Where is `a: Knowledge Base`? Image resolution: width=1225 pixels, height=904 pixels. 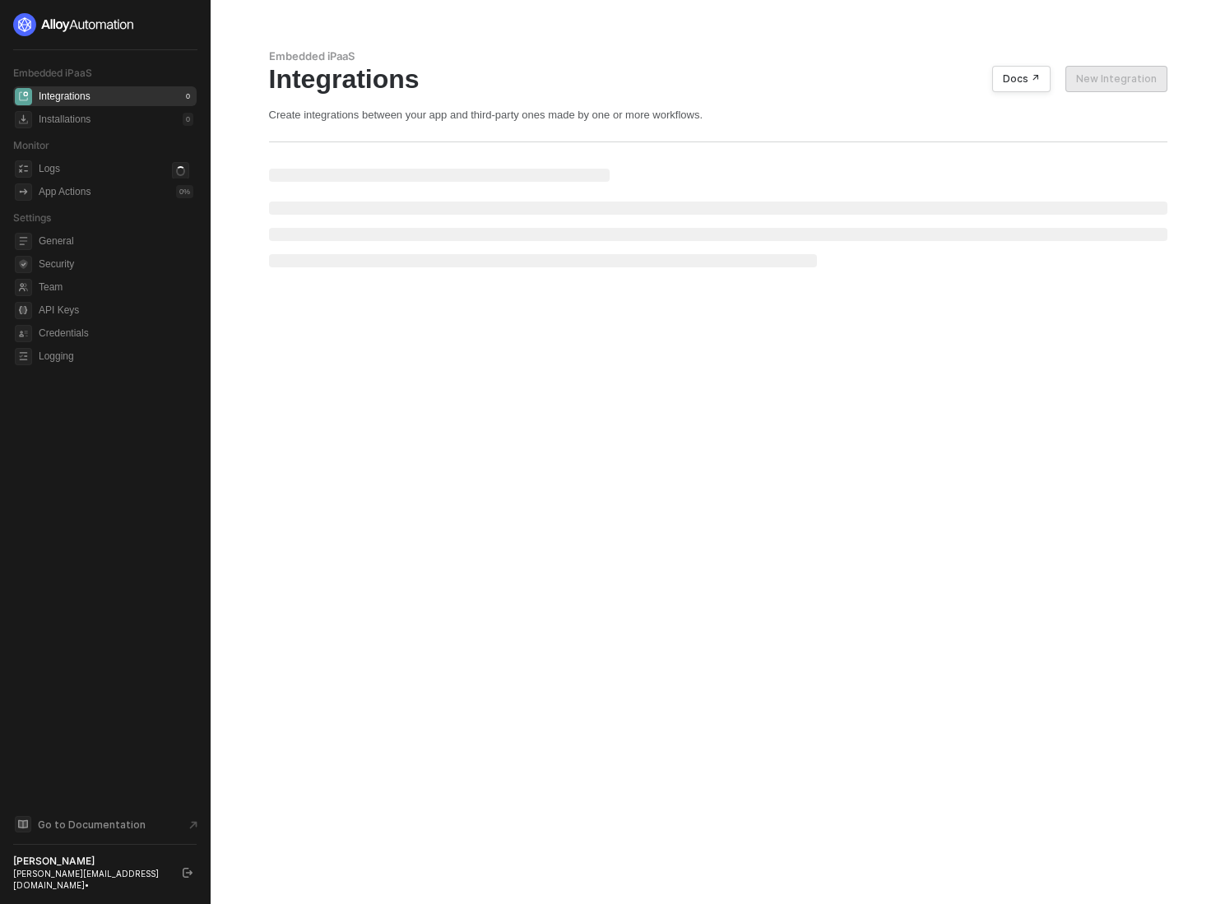 a: Knowledge Base is located at coordinates (105, 824).